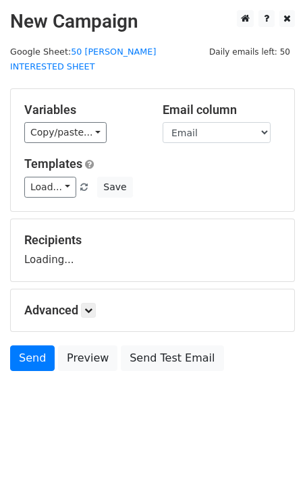 This screenshot has width=305, height=483. Describe the element at coordinates (172, 358) in the screenshot. I see `a: Send Test Email` at that location.